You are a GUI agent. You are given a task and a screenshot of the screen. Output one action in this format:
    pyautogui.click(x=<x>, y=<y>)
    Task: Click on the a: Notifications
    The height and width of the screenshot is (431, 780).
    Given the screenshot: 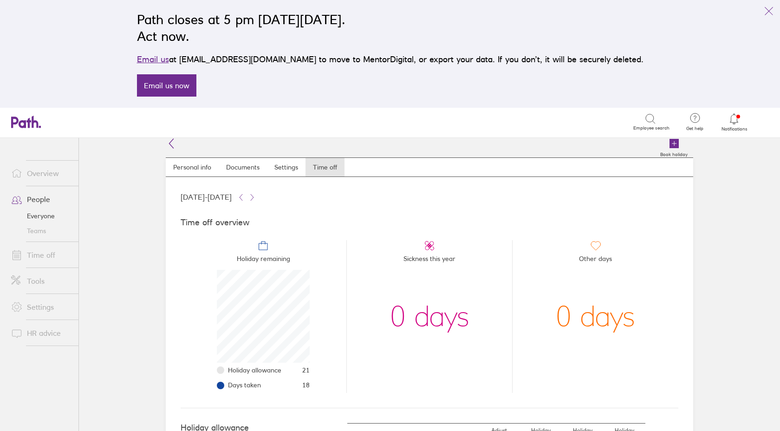 What is the action you would take?
    pyautogui.click(x=734, y=122)
    